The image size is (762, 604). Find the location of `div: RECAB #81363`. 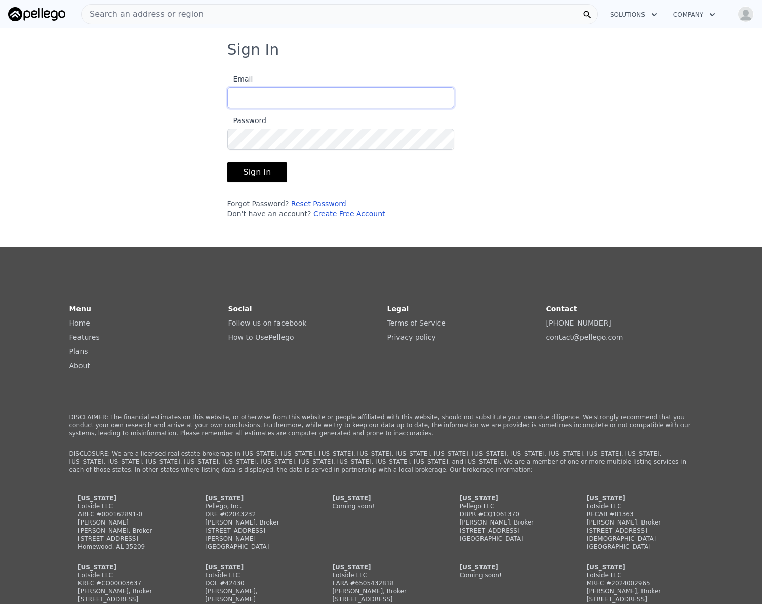

div: RECAB #81363 is located at coordinates (635, 514).